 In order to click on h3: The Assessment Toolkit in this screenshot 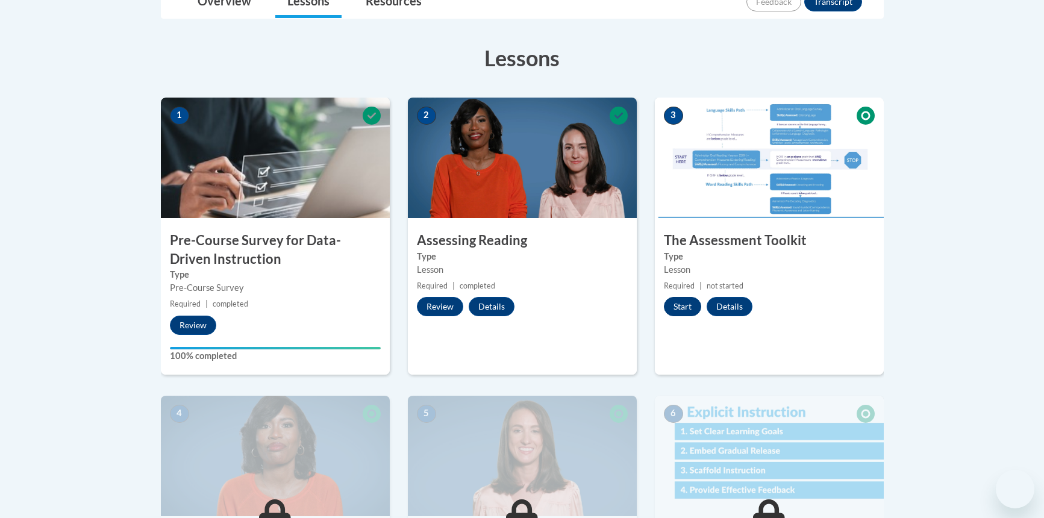, I will do `click(770, 240)`.